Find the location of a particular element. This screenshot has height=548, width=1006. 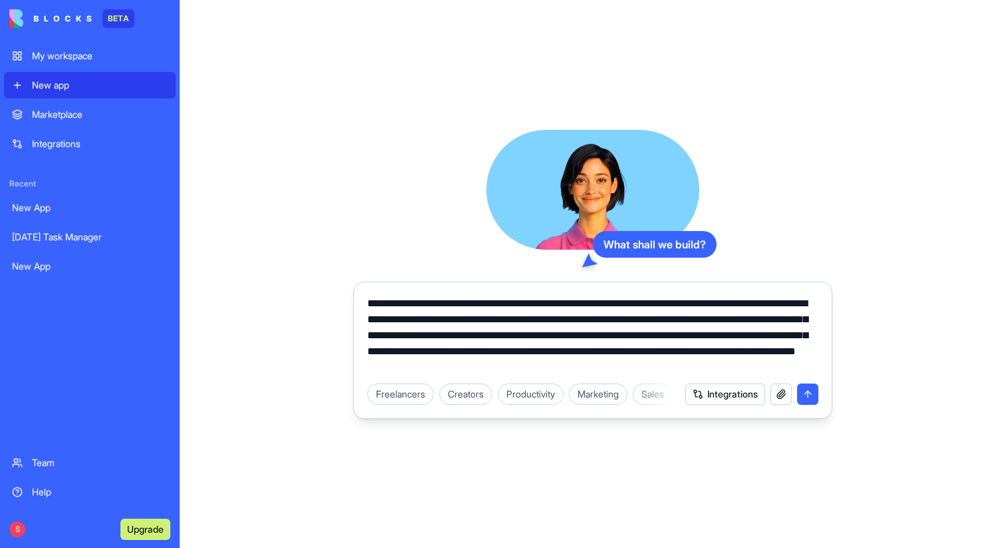

div: Marketing is located at coordinates (598, 394).